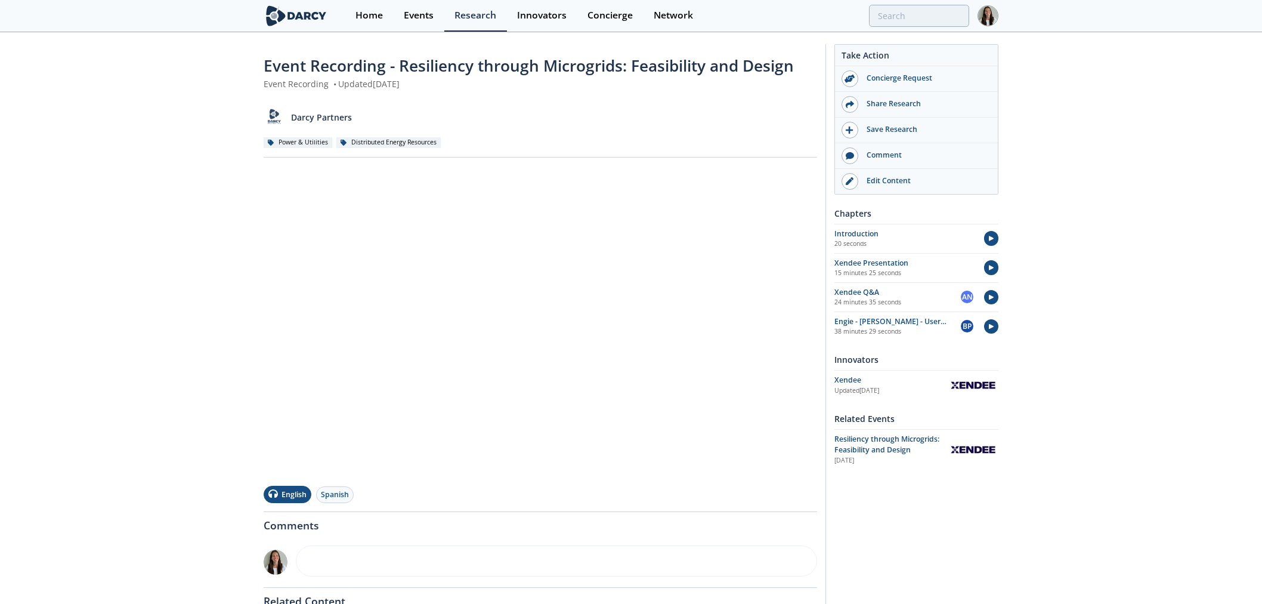  What do you see at coordinates (904, 244) in the screenshot?
I see `p: 20 seconds` at bounding box center [904, 244].